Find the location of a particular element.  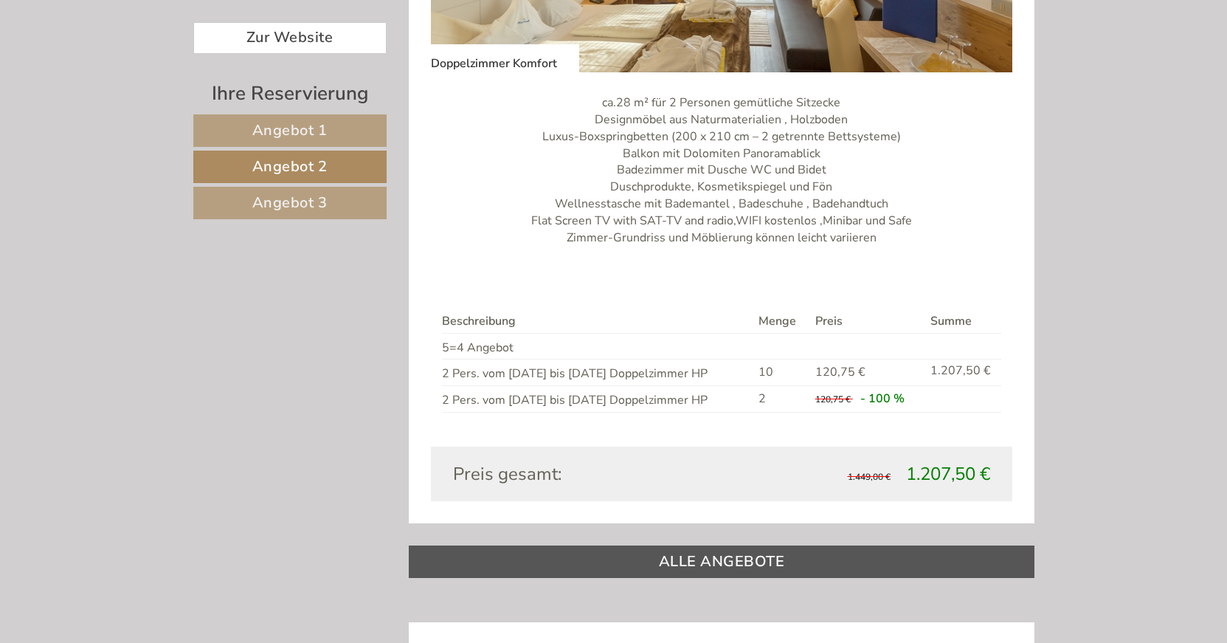

th: Summe is located at coordinates (962, 321).